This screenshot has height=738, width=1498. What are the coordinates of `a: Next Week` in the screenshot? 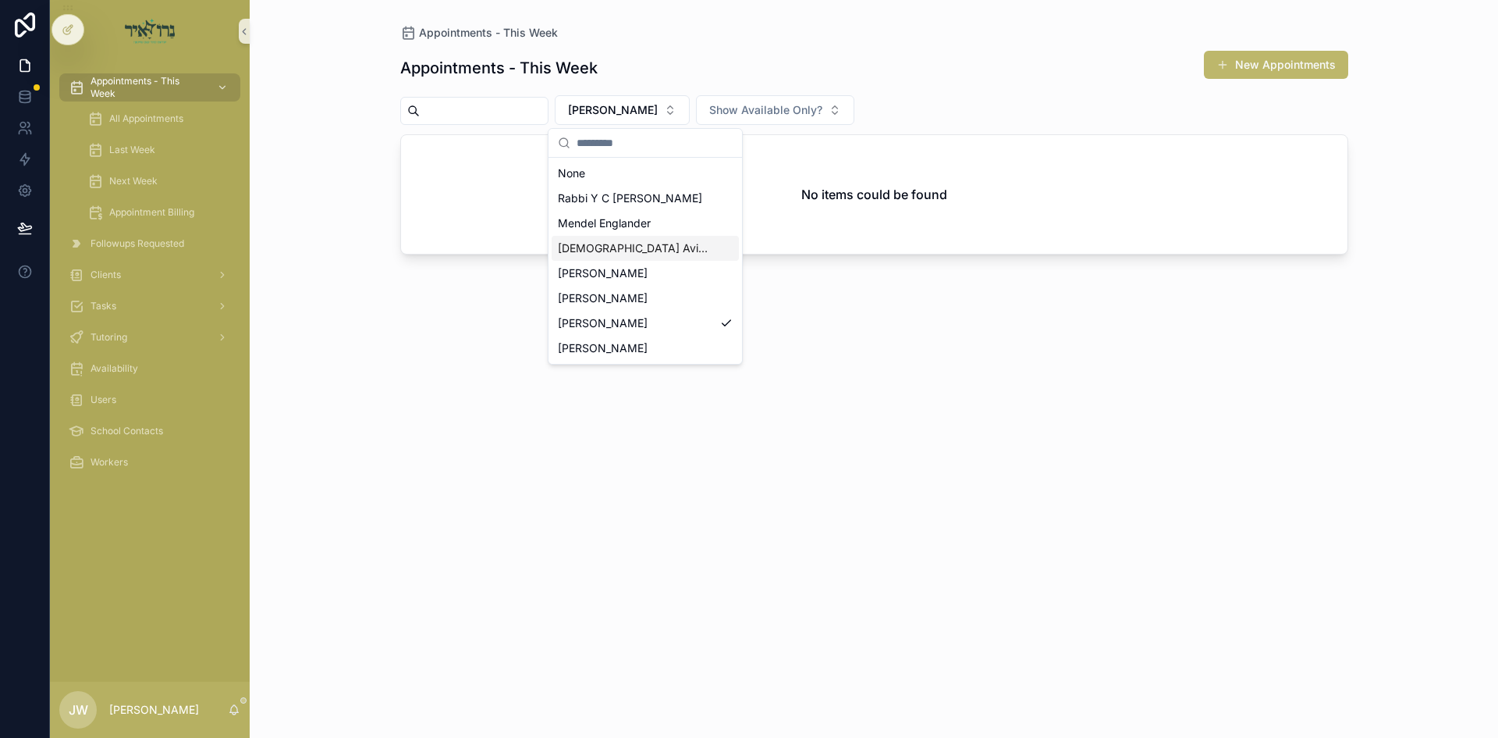 It's located at (159, 181).